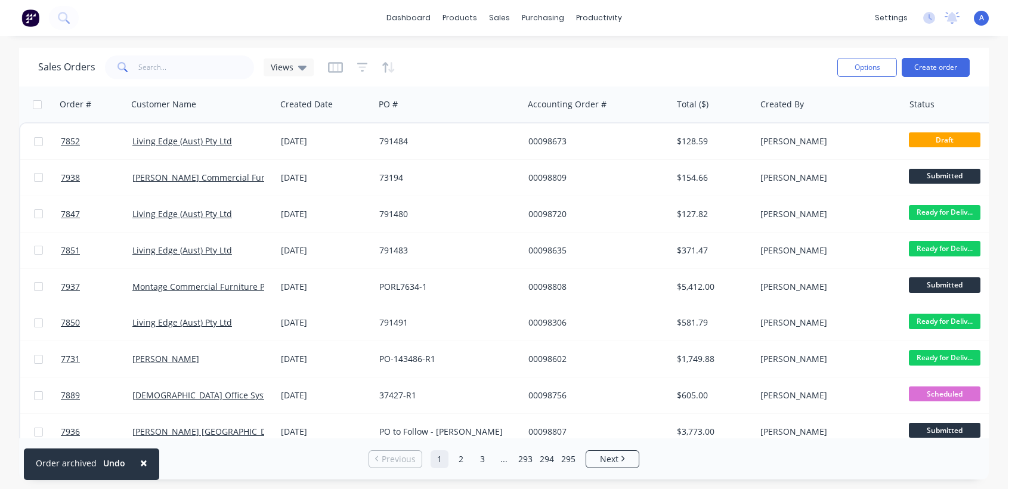  What do you see at coordinates (388, 104) in the screenshot?
I see `div: PO #` at bounding box center [388, 104].